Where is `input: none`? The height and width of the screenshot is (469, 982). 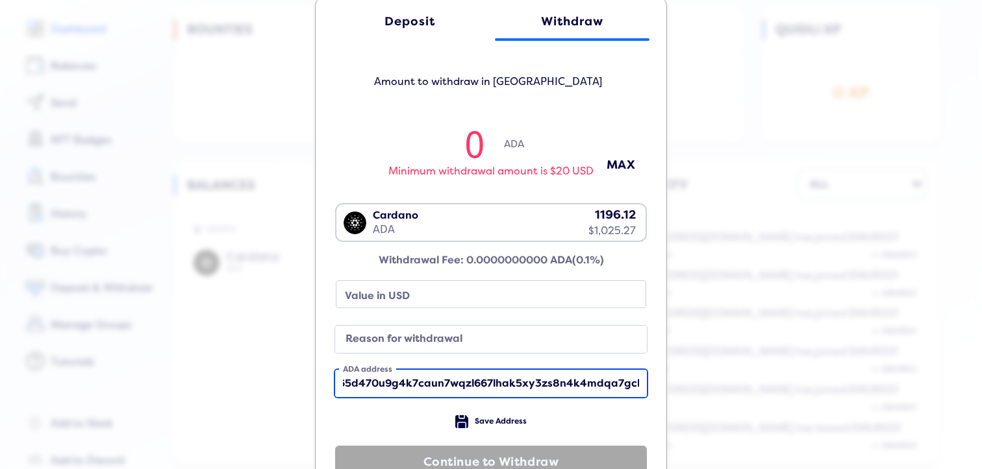
input: none is located at coordinates (491, 294).